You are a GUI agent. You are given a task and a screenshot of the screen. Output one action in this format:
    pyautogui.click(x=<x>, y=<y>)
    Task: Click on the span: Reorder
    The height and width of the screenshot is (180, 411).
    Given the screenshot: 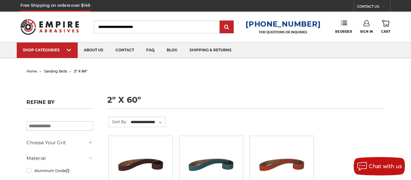 What is the action you would take?
    pyautogui.click(x=344, y=31)
    